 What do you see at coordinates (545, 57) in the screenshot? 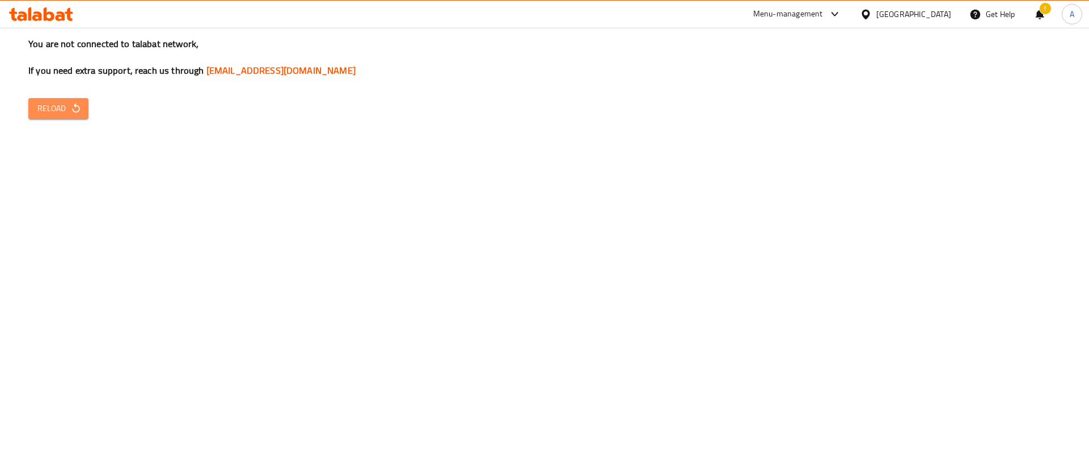
I see `h3: You are not connected to talabat network, If you need extra support, reach us through` at bounding box center [545, 57].